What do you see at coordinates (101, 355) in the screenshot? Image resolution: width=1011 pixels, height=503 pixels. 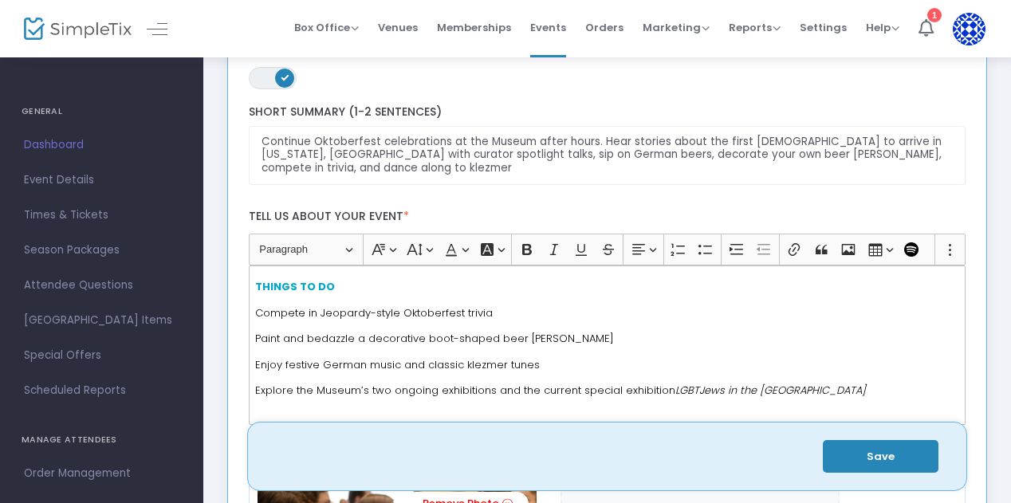 I see `span: Special Offers` at bounding box center [101, 355].